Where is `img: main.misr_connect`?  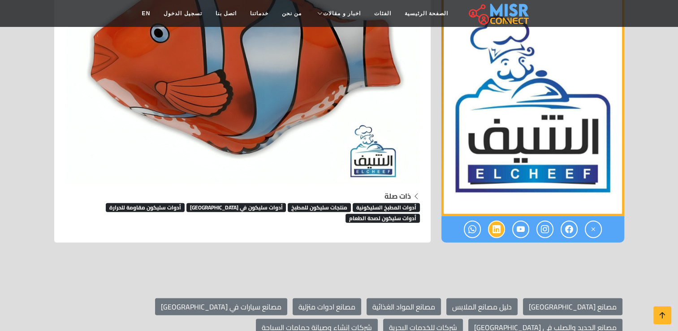 img: main.misr_connect is located at coordinates (499, 13).